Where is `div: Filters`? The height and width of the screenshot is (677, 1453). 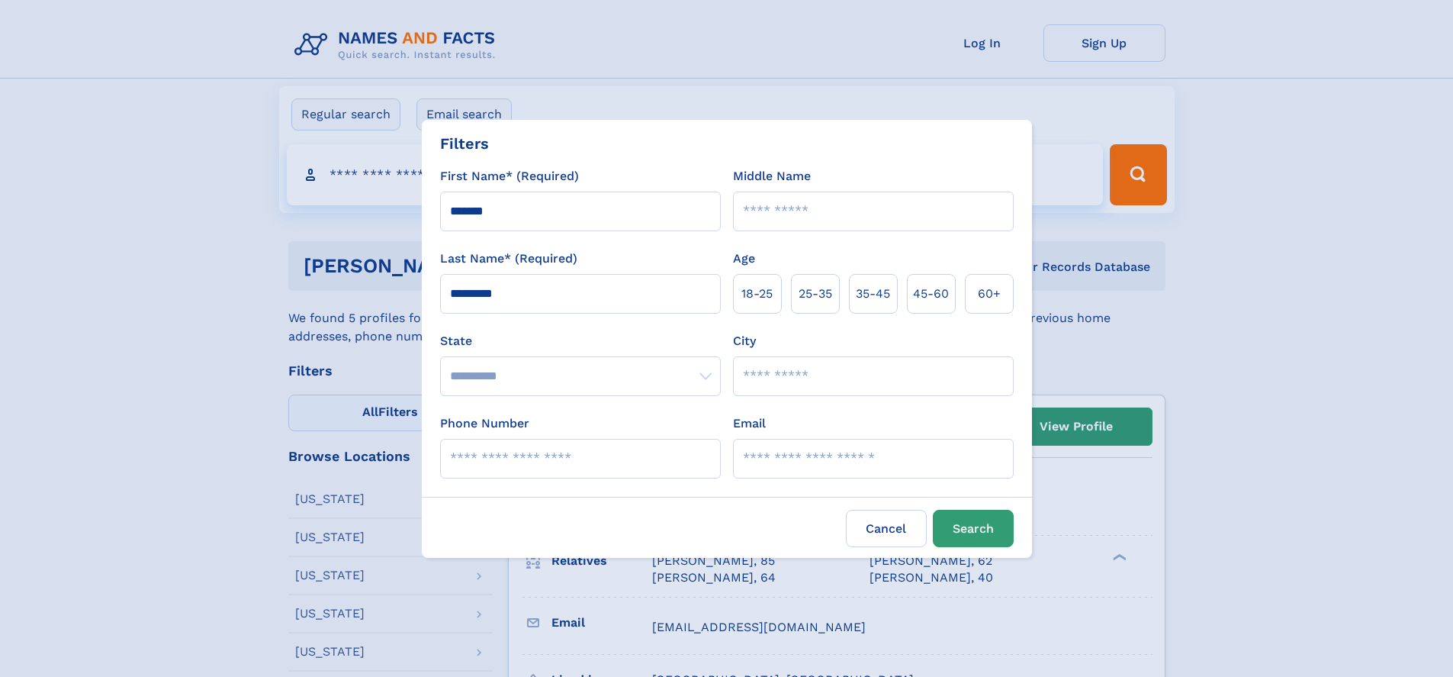 div: Filters is located at coordinates (465, 143).